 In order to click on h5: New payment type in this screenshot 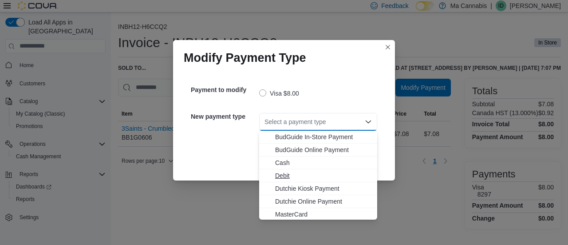, I will do `click(224, 116)`.